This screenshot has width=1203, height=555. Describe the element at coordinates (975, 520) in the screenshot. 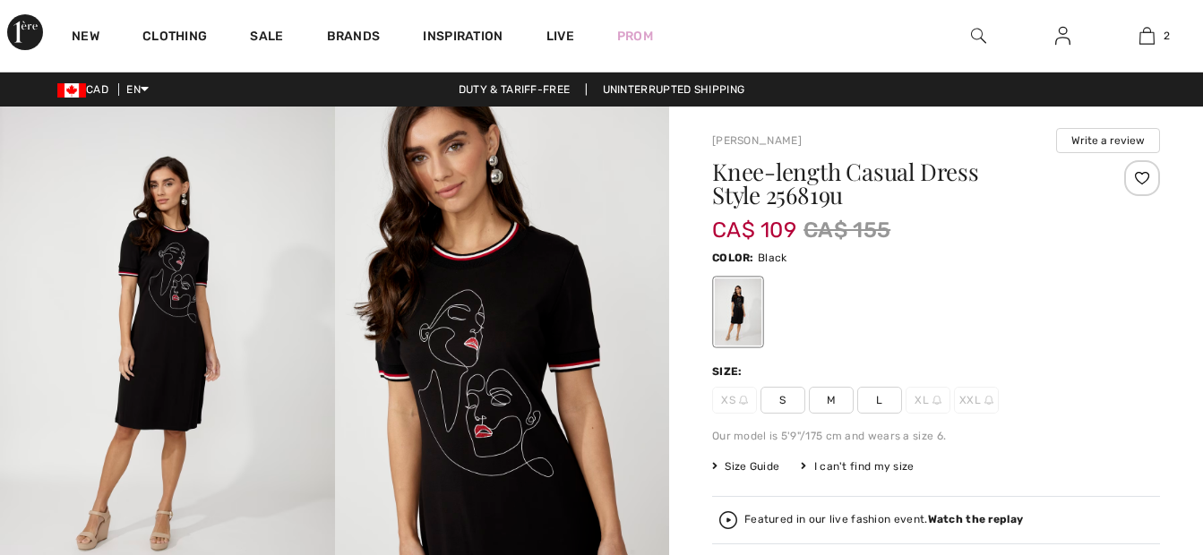

I see `strong: Watch the replay` at that location.